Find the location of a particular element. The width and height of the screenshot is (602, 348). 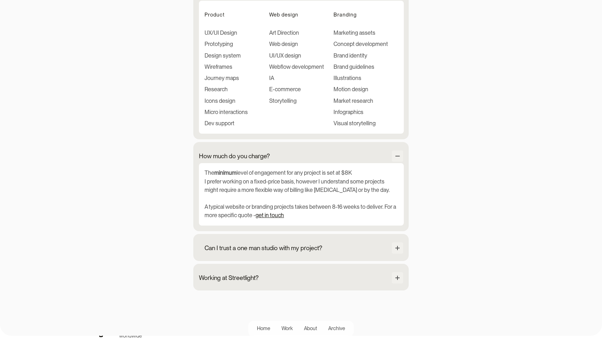

div: UX/UI Design is located at coordinates (226, 33).